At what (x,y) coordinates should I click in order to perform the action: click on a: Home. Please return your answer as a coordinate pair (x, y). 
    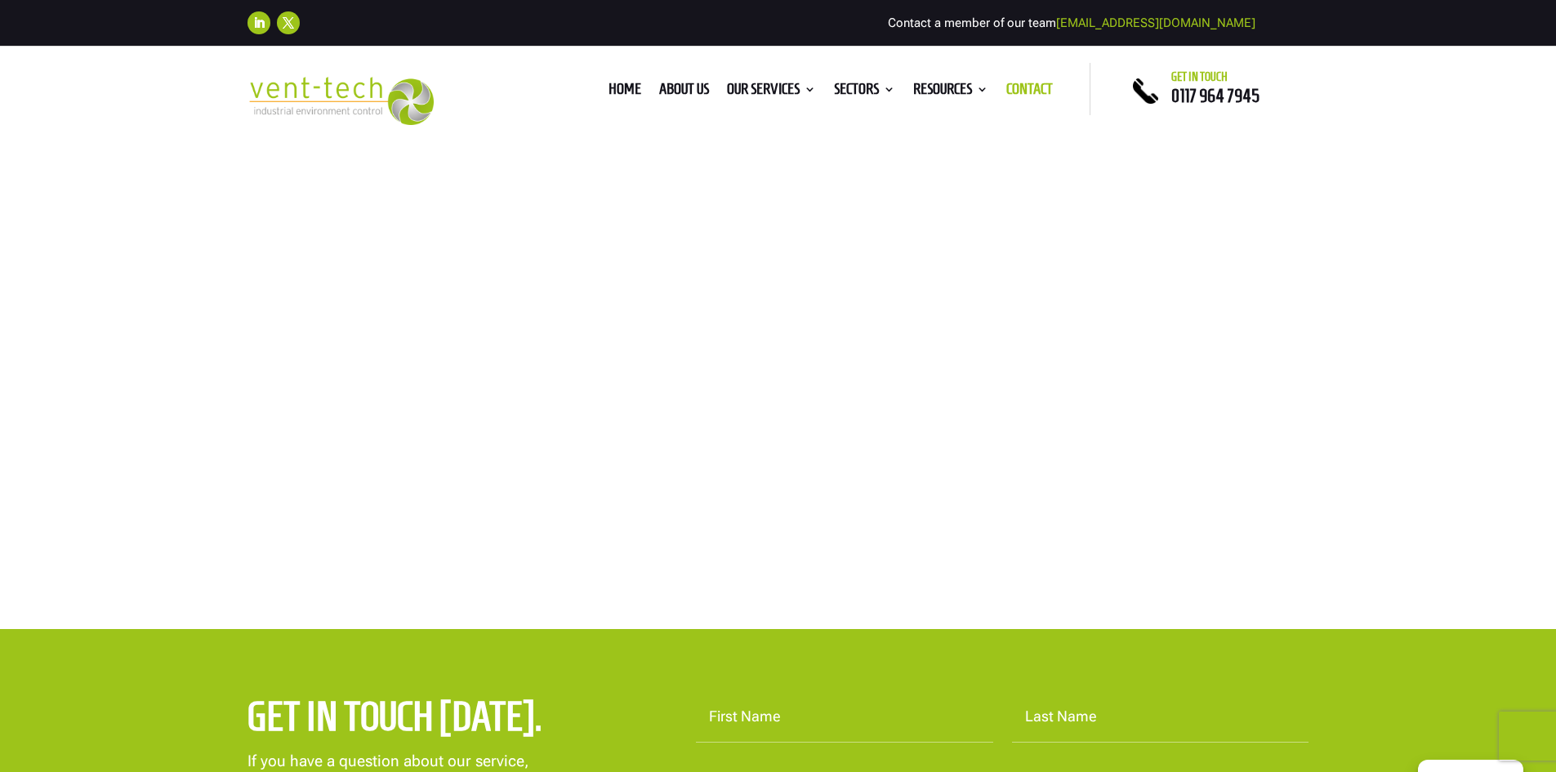
    Looking at the image, I should click on (625, 92).